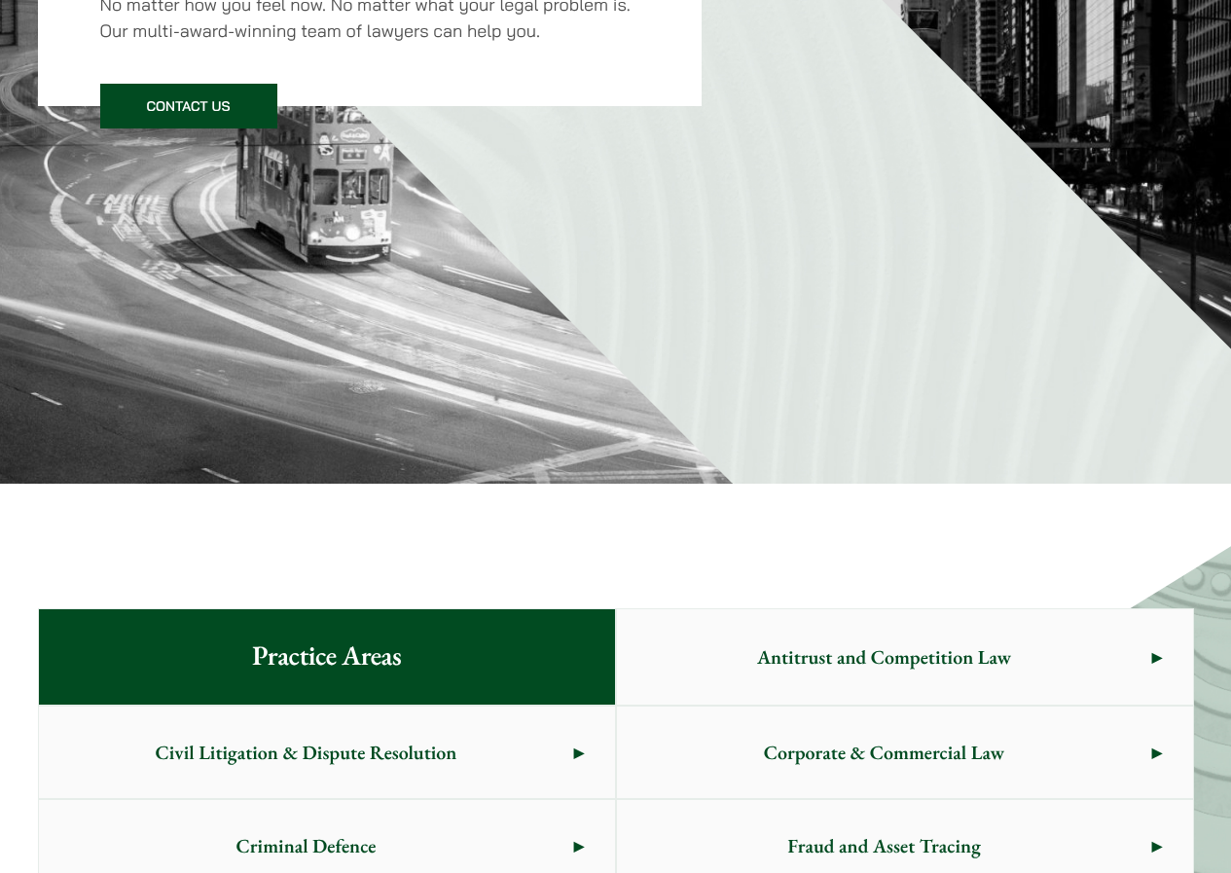 This screenshot has width=1231, height=873. What do you see at coordinates (327, 752) in the screenshot?
I see `a: Civil Litigation & Dispute Resolution` at bounding box center [327, 752].